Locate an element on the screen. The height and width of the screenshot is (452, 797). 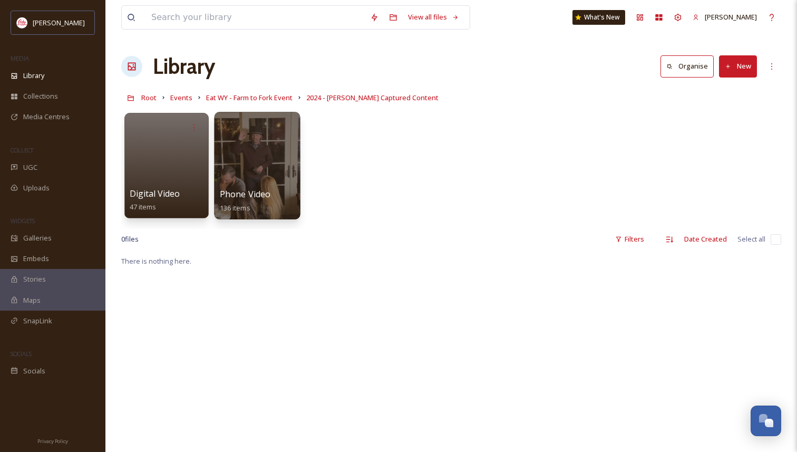
a: View all files is located at coordinates (433, 17).